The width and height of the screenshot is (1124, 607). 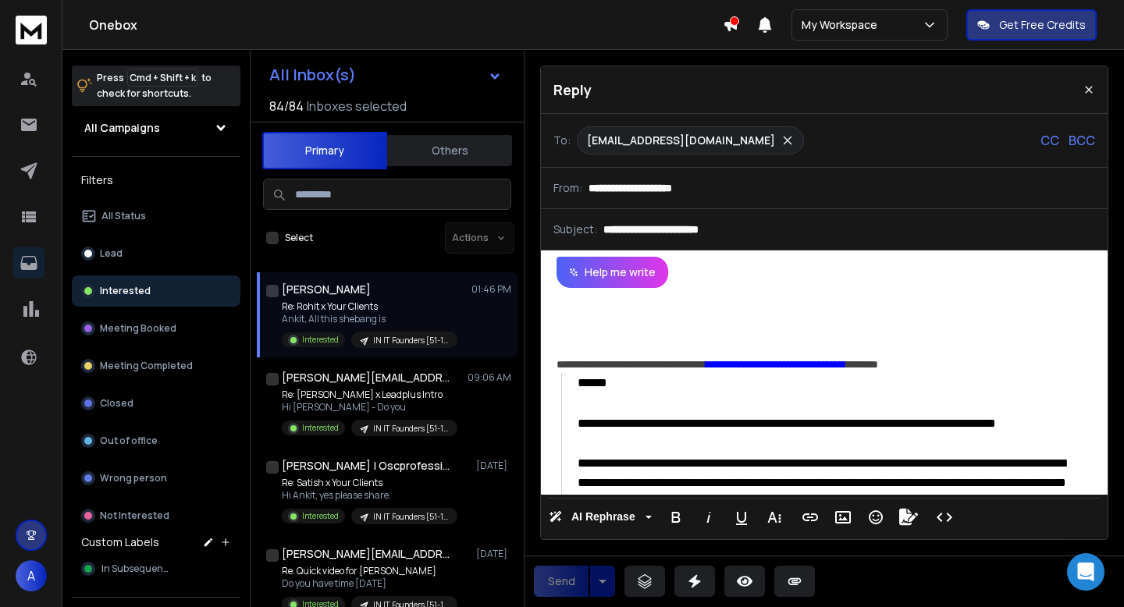 I want to click on h3: Inboxes selected, so click(x=357, y=106).